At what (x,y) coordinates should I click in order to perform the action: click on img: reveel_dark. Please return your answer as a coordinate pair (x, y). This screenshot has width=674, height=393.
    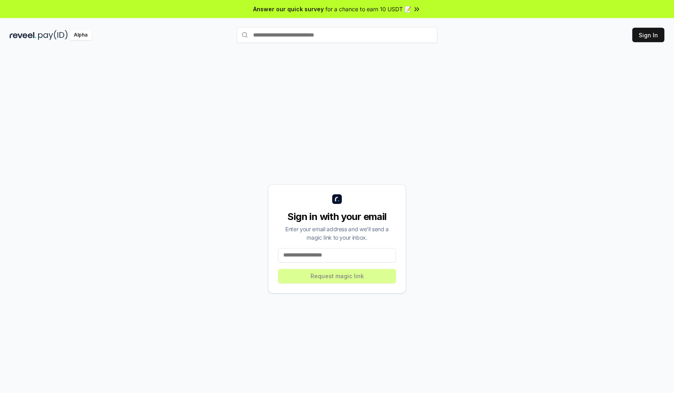
    Looking at the image, I should click on (23, 35).